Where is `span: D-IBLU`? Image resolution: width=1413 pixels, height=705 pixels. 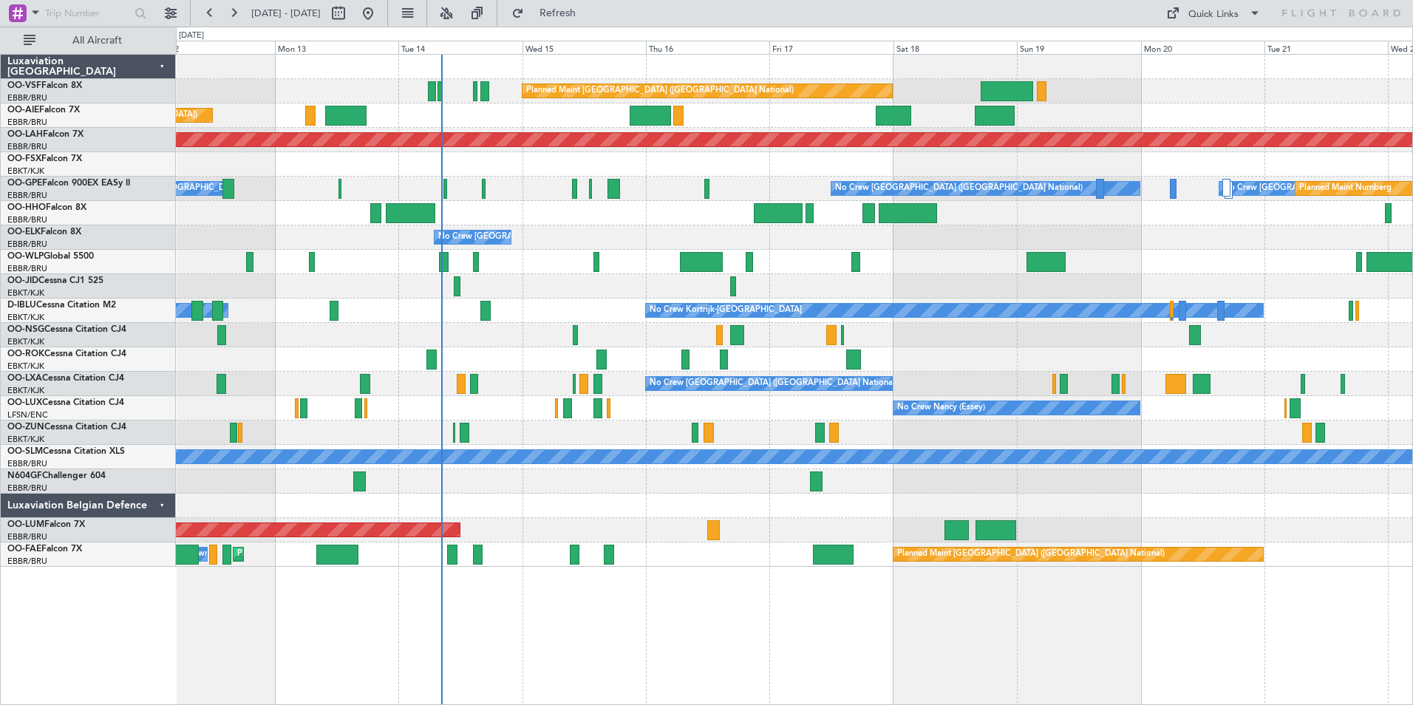
span: D-IBLU is located at coordinates (21, 305).